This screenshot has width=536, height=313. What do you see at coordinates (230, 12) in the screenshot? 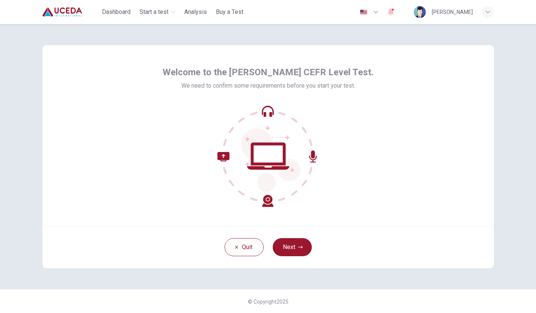
I see `a: Buy a Test` at bounding box center [230, 12].